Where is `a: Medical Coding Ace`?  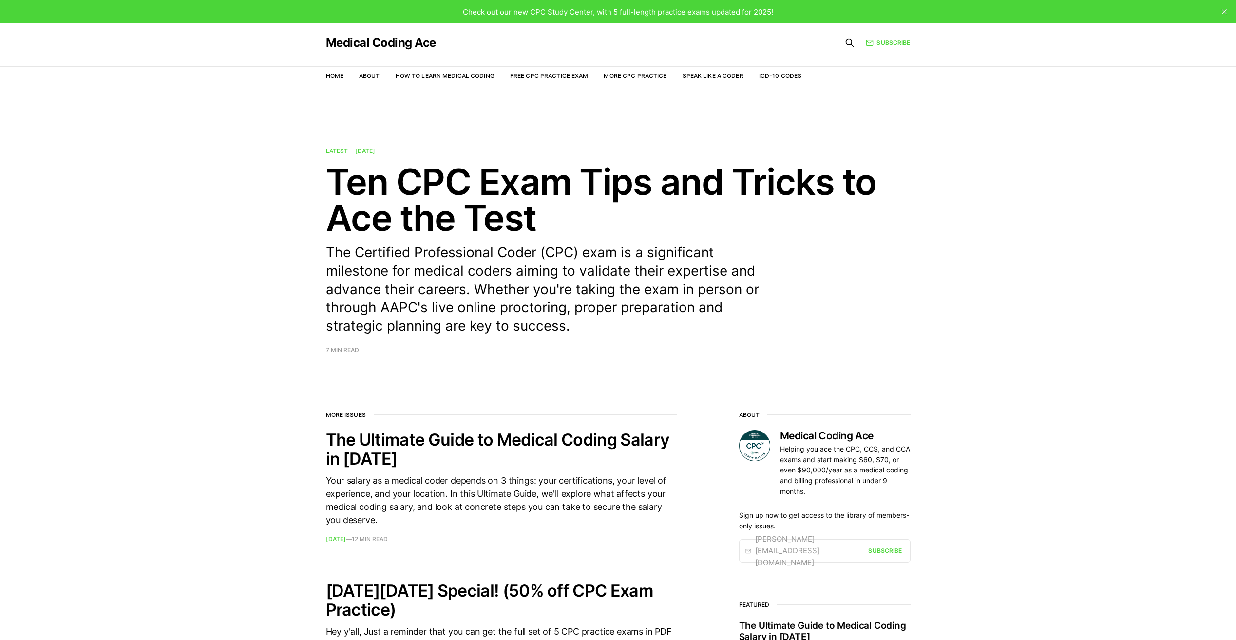 a: Medical Coding Ace is located at coordinates (381, 43).